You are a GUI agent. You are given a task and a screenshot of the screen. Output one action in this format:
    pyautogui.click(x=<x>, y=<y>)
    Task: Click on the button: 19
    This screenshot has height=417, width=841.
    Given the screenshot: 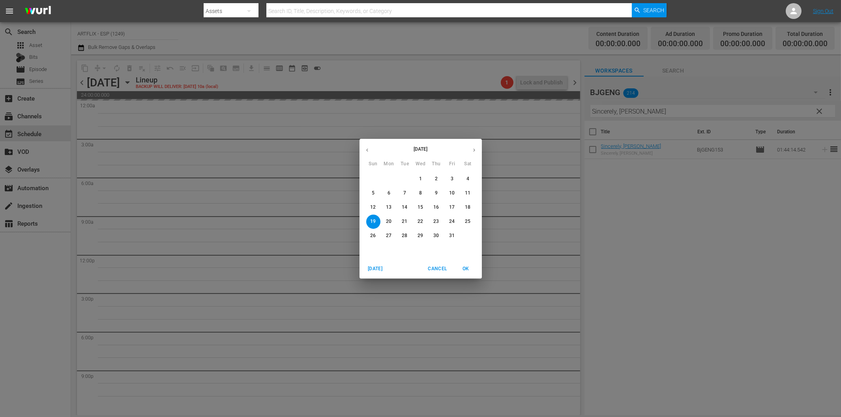 What is the action you would take?
    pyautogui.click(x=374, y=222)
    